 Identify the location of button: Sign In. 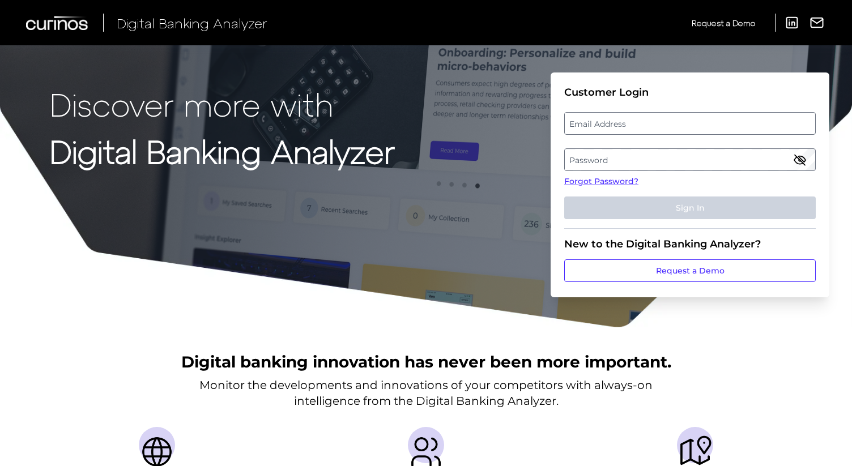
(690, 208).